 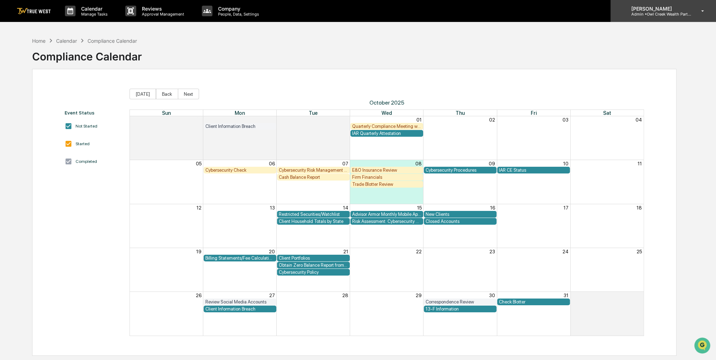 What do you see at coordinates (566, 208) in the screenshot?
I see `button: 17` at bounding box center [566, 208].